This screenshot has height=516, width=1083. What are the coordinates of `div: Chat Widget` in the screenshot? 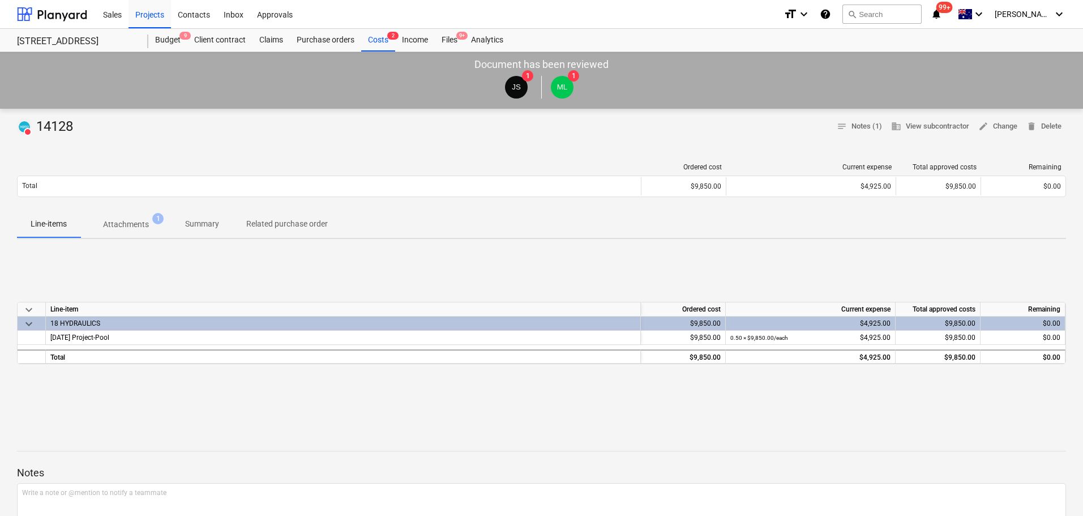 It's located at (1055, 488).